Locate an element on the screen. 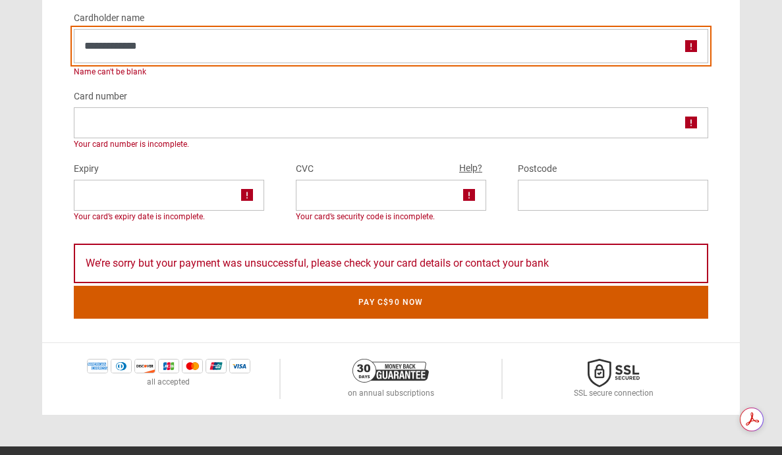  button: Help? is located at coordinates (470, 169).